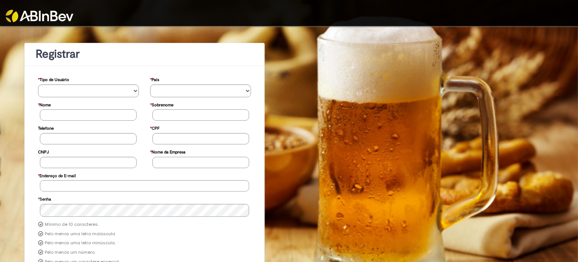 The height and width of the screenshot is (262, 578). Describe the element at coordinates (155, 127) in the screenshot. I see `label: CPF` at that location.